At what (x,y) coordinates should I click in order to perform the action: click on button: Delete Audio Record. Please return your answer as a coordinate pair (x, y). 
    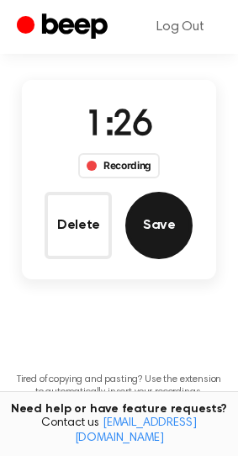
    Looking at the image, I should click on (78, 225).